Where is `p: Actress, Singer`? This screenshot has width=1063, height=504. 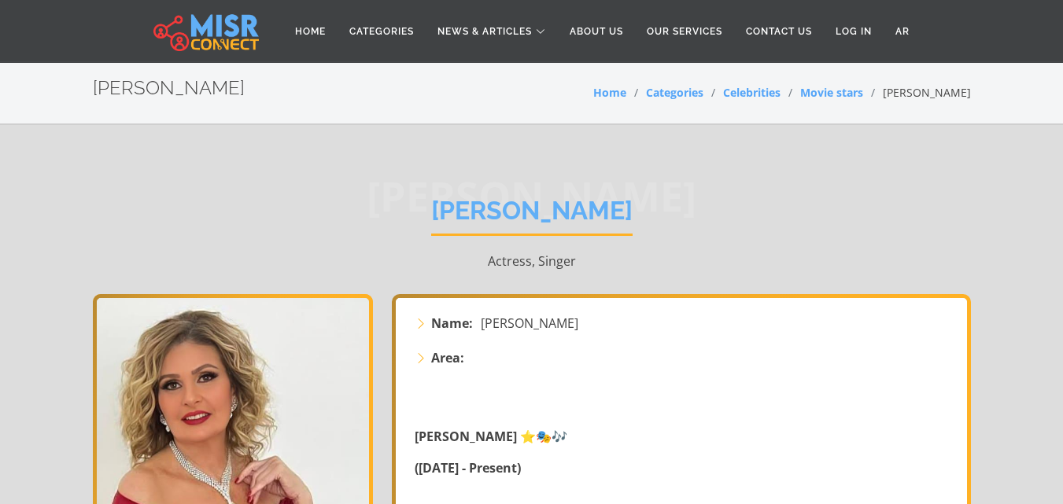 p: Actress, Singer is located at coordinates (532, 261).